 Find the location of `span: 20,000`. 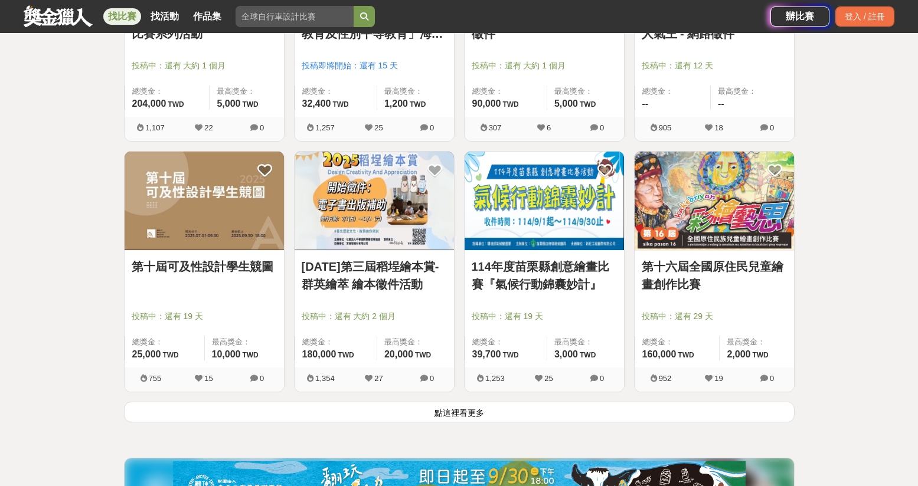

span: 20,000 is located at coordinates (398, 354).